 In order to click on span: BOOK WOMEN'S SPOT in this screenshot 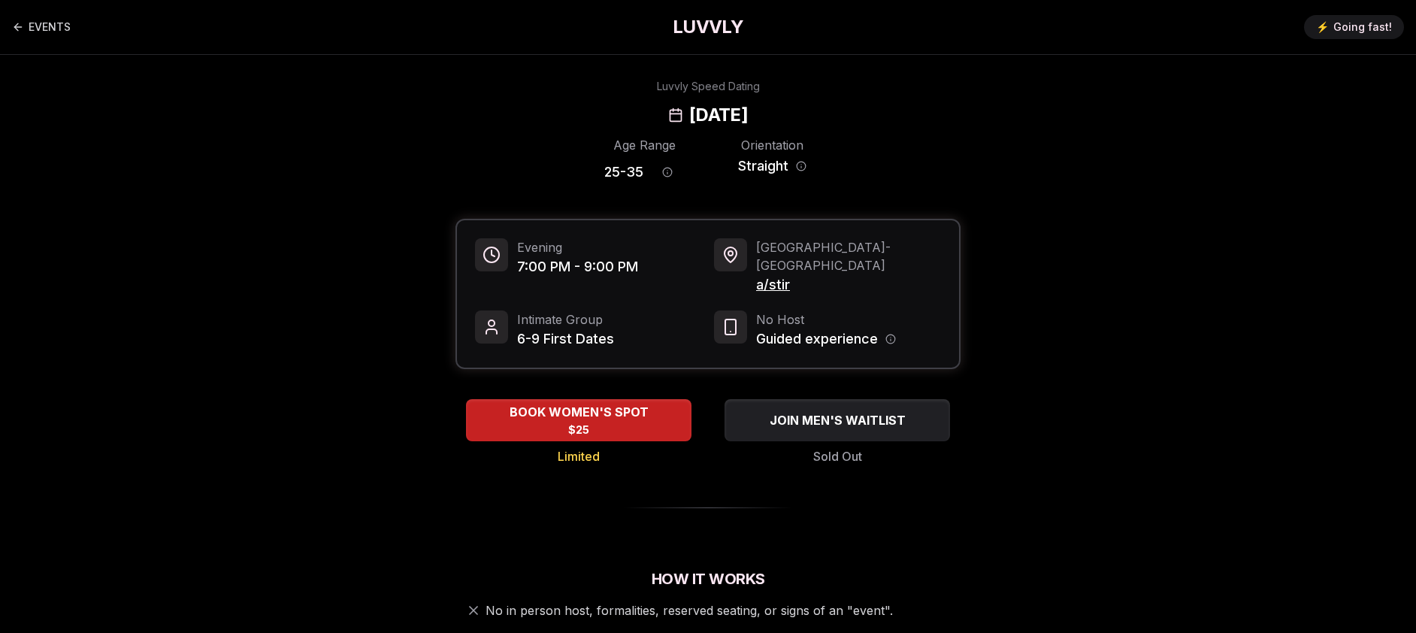, I will do `click(579, 412)`.